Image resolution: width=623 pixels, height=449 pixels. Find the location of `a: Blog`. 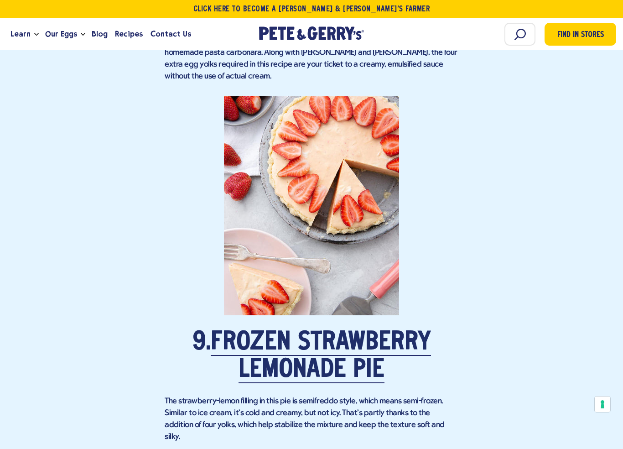

a: Blog is located at coordinates (99, 34).